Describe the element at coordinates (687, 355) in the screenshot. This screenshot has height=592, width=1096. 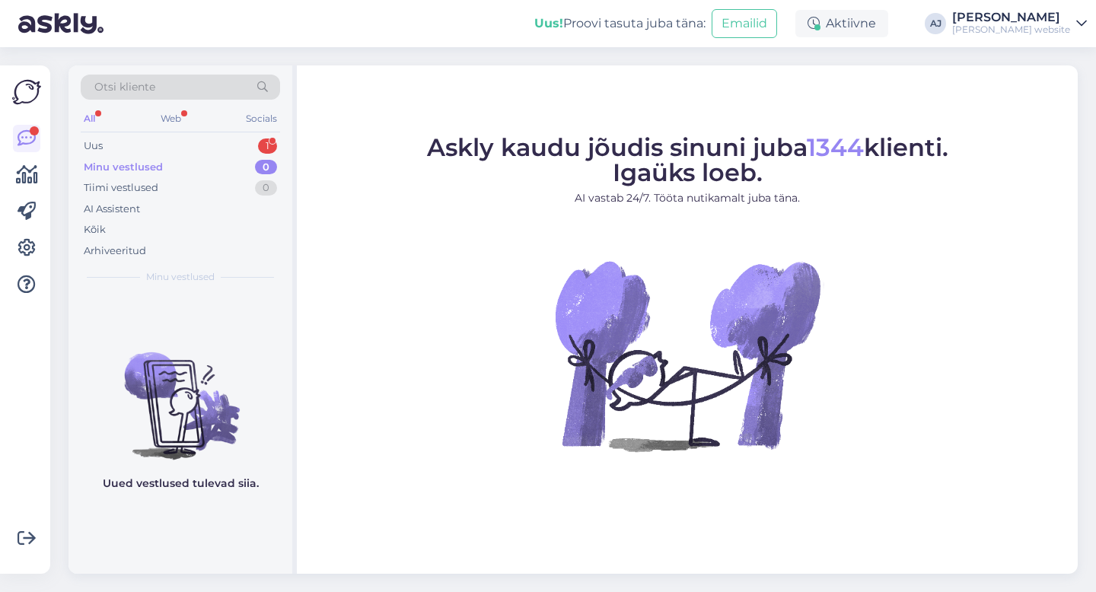
I see `img: No Chat active` at that location.